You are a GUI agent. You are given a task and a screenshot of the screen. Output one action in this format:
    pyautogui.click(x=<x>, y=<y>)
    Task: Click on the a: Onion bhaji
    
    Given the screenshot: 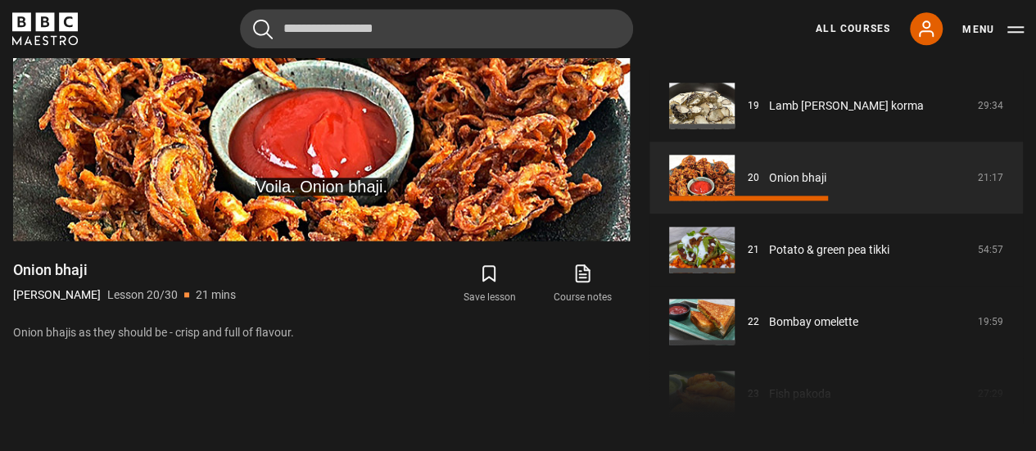 What is the action you would take?
    pyautogui.click(x=798, y=178)
    